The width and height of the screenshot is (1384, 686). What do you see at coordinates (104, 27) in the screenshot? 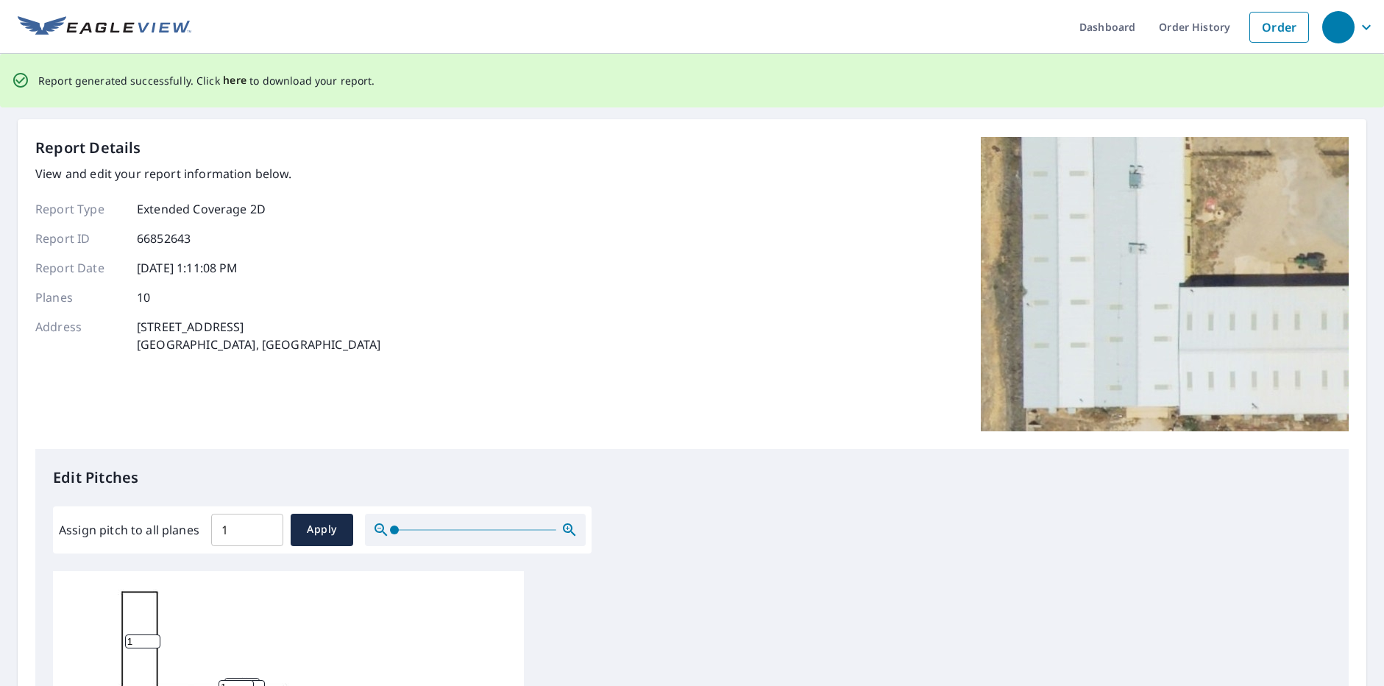
I see `img: EV Logo` at bounding box center [104, 27].